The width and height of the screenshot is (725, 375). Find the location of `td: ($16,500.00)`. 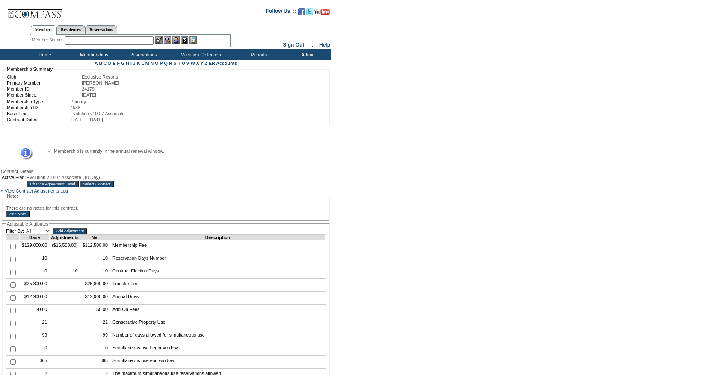

td: ($16,500.00) is located at coordinates (65, 247).